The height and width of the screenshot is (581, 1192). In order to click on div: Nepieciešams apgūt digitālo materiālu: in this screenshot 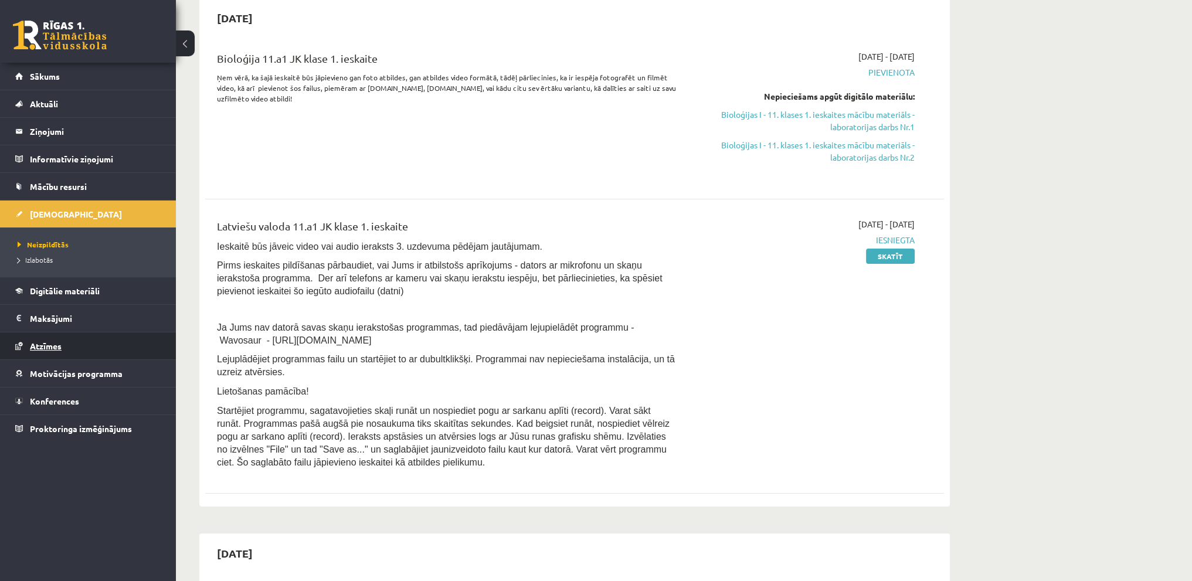, I will do `click(804, 96)`.